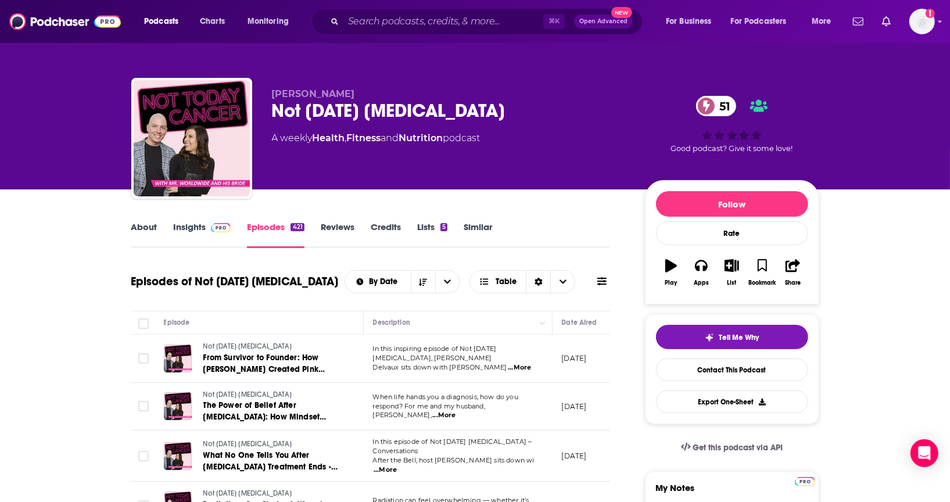 This screenshot has height=502, width=950. Describe the element at coordinates (732, 233) in the screenshot. I see `div: Rate` at that location.